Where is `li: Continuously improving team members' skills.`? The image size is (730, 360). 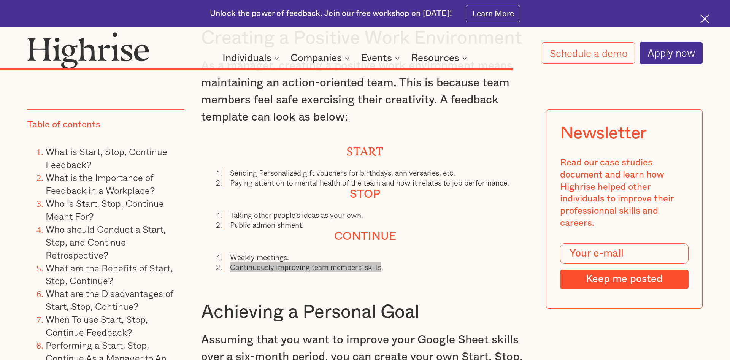
li: Continuously improving team members' skills. is located at coordinates (376, 267).